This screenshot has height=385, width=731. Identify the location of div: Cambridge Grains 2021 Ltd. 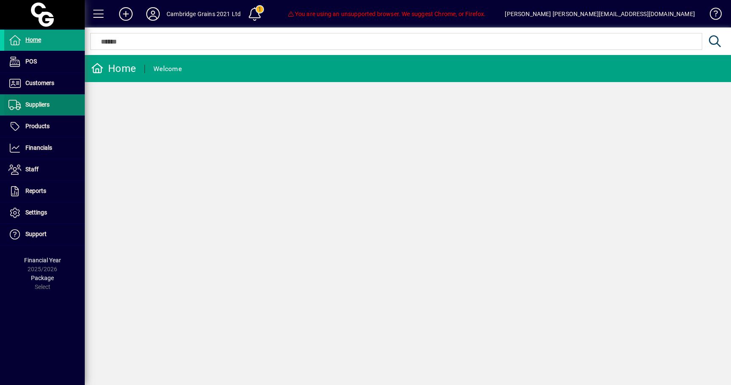
(203, 14).